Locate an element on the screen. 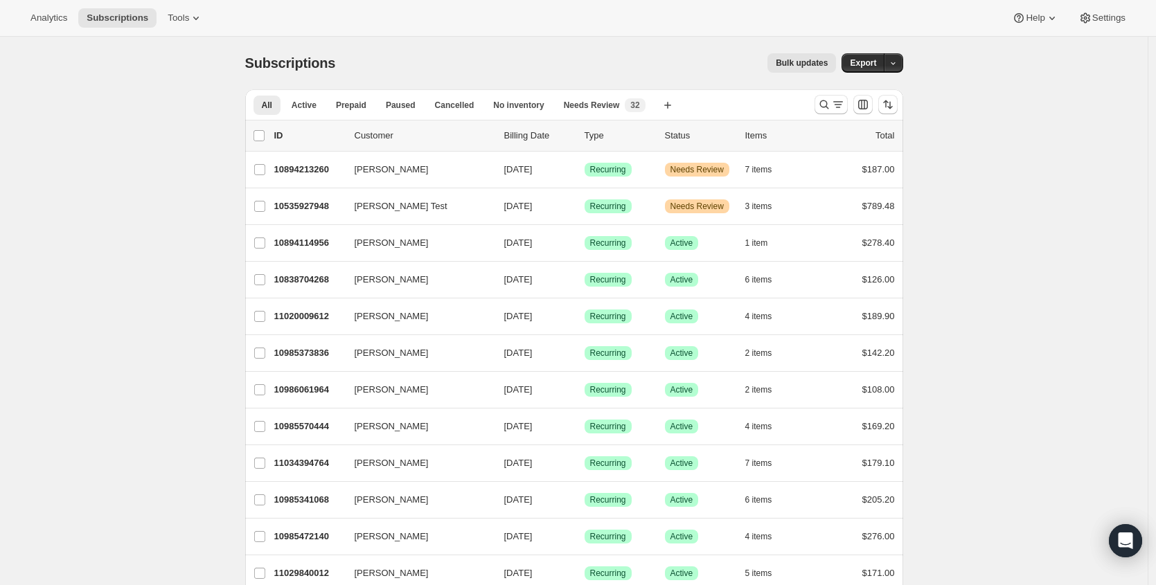 This screenshot has width=1156, height=585. p: 10894213260 is located at coordinates (309, 170).